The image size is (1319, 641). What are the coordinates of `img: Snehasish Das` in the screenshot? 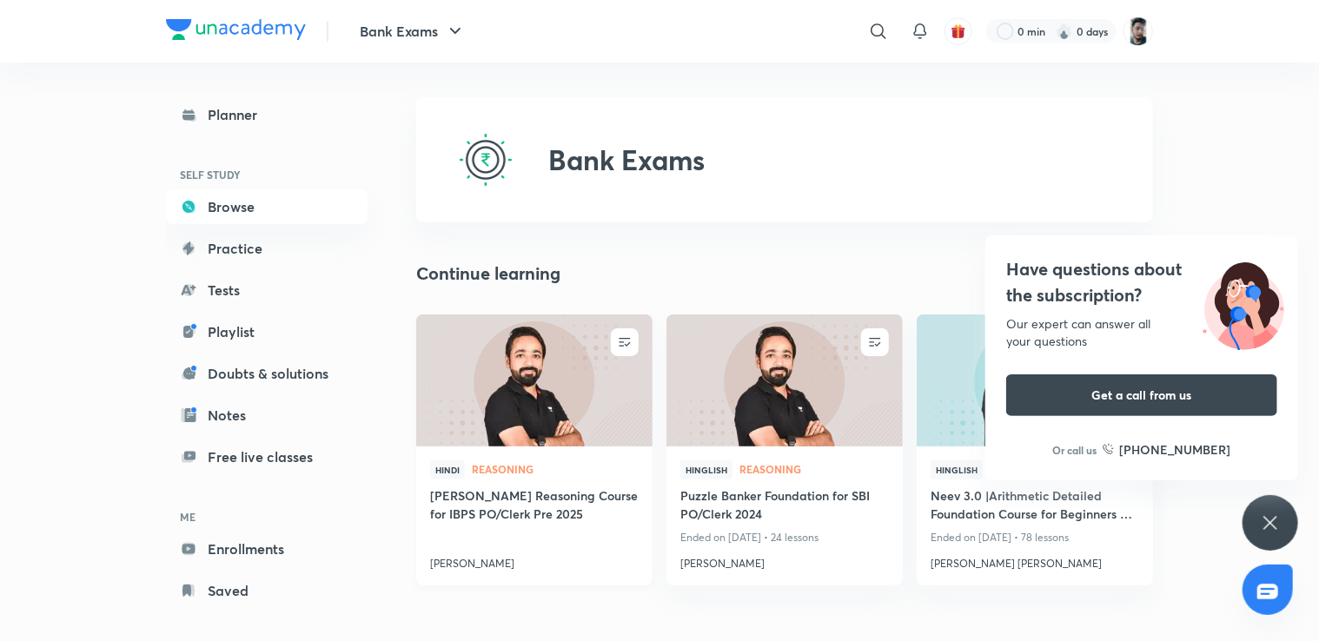 It's located at (1138, 31).